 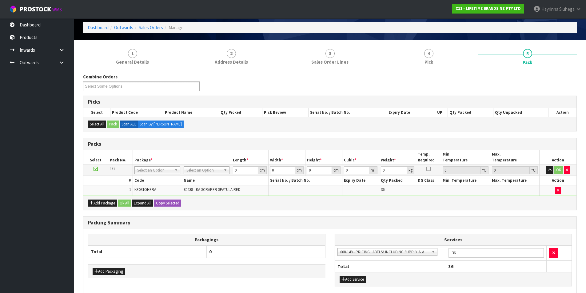 I want to click on span: General Details, so click(x=132, y=62).